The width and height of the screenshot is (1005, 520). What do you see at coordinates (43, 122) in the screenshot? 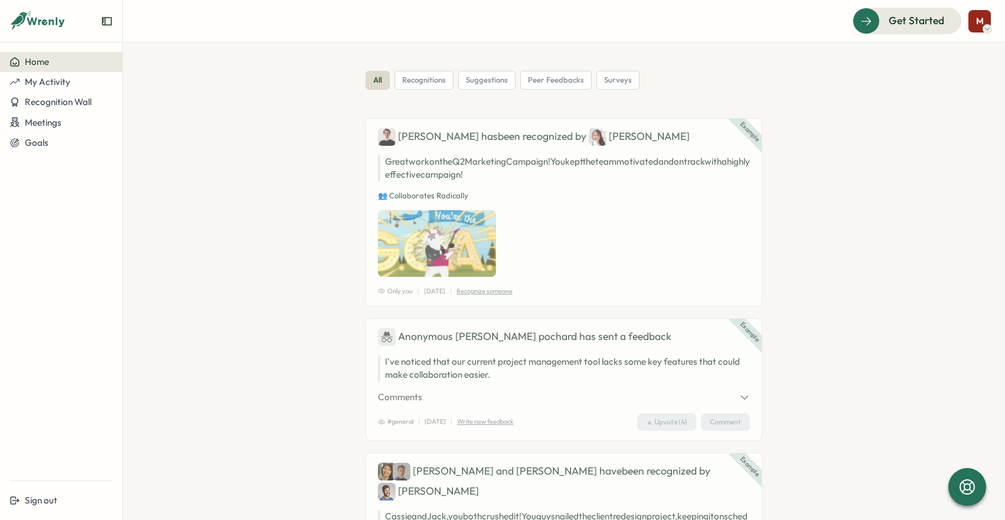
I see `span: Meetings` at bounding box center [43, 122].